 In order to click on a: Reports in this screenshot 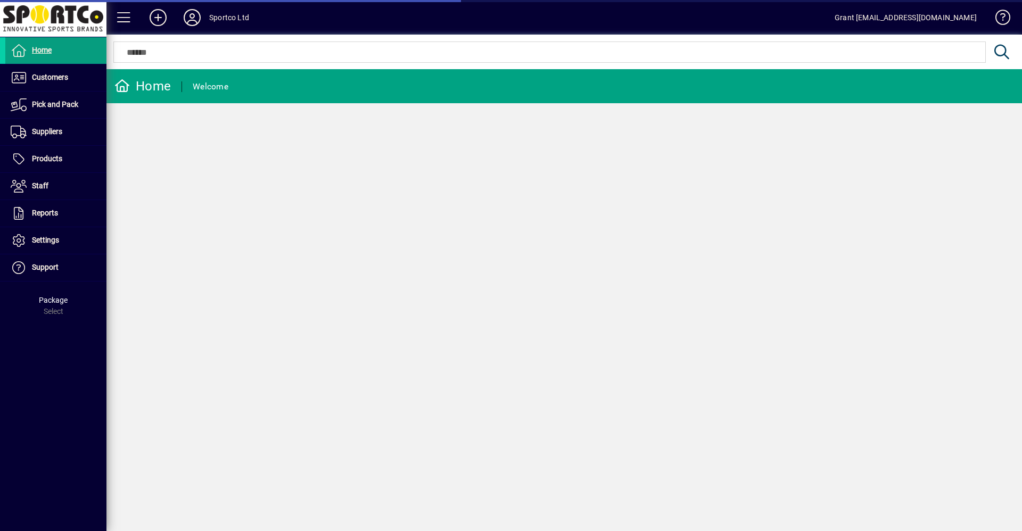, I will do `click(56, 214)`.